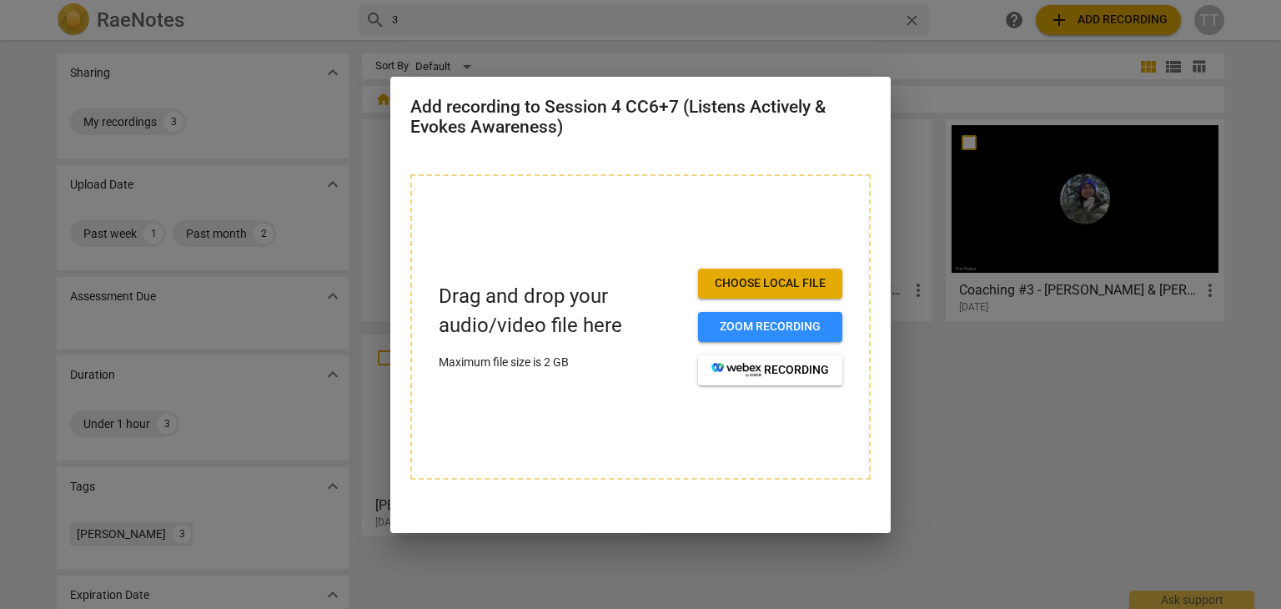 The image size is (1281, 609). I want to click on p: Drag and drop your audio/video file here, so click(561, 311).